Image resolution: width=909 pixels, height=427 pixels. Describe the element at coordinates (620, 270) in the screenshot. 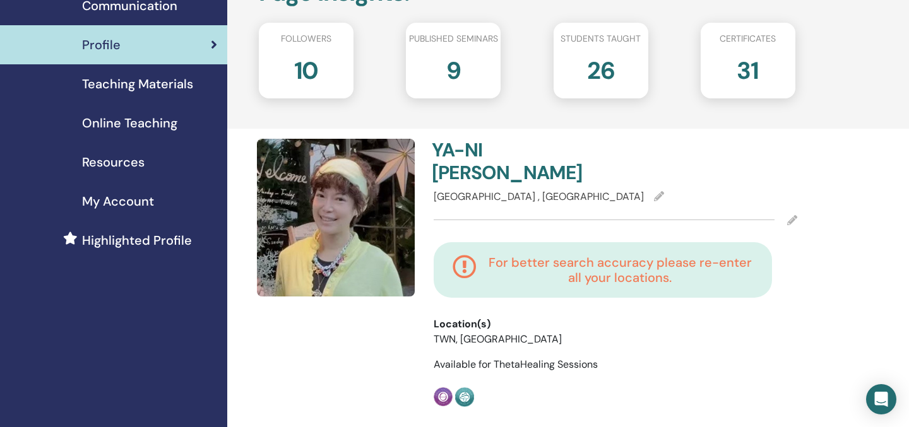

I see `h4: For better search accuracy please re-enter all your locations.` at that location.